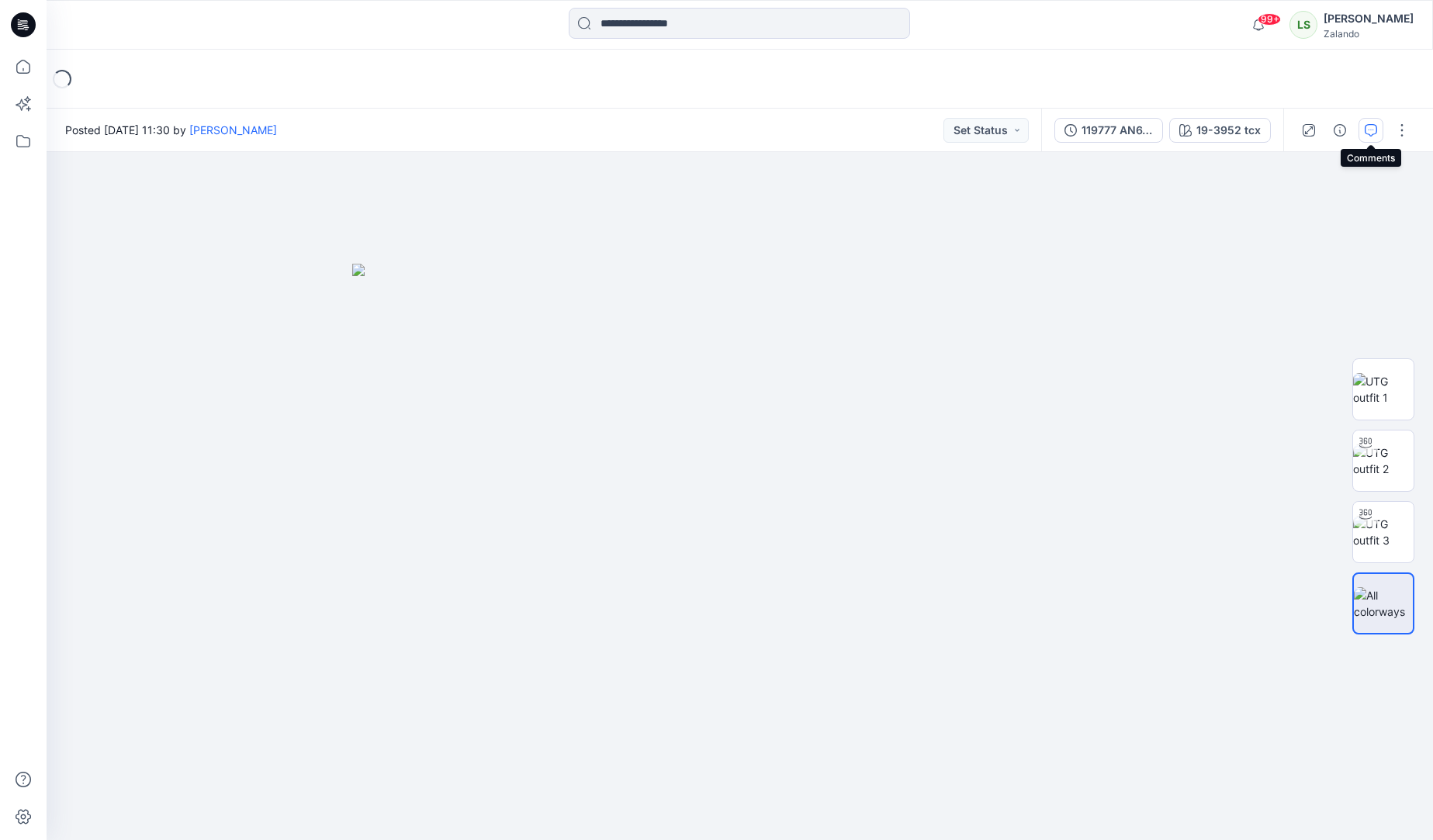 This screenshot has width=1433, height=840. Describe the element at coordinates (1383, 603) in the screenshot. I see `img: All colorways` at that location.